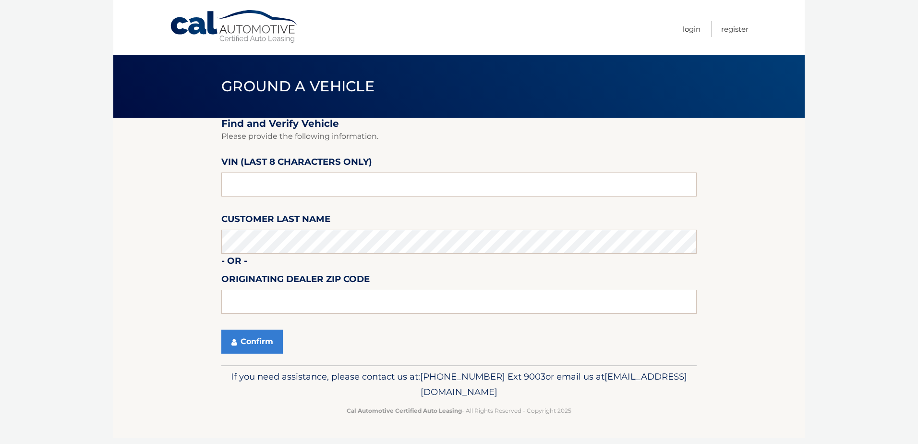 Image resolution: width=918 pixels, height=444 pixels. What do you see at coordinates (276, 220) in the screenshot?
I see `label: Customer Last Name` at bounding box center [276, 220].